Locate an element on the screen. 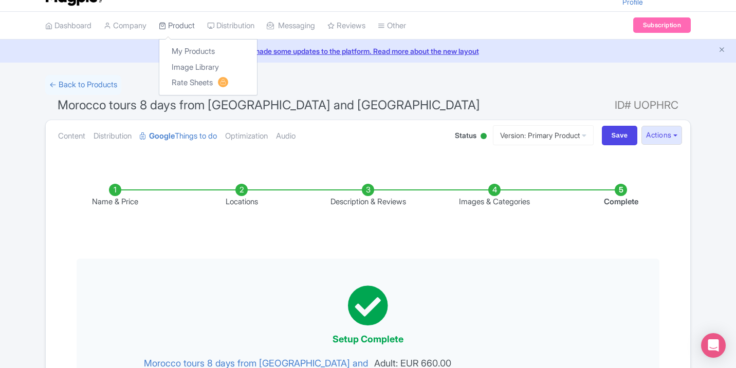 Image resolution: width=736 pixels, height=368 pixels. li: Locations is located at coordinates (241, 196).